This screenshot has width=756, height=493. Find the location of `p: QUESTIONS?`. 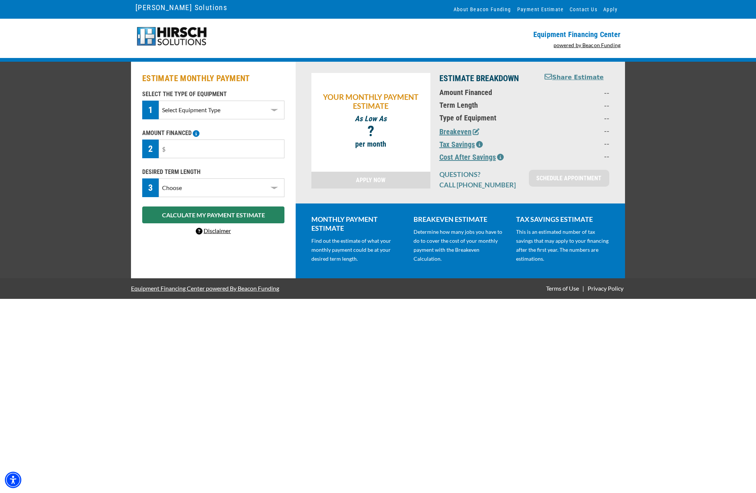

p: QUESTIONS? is located at coordinates (479, 174).